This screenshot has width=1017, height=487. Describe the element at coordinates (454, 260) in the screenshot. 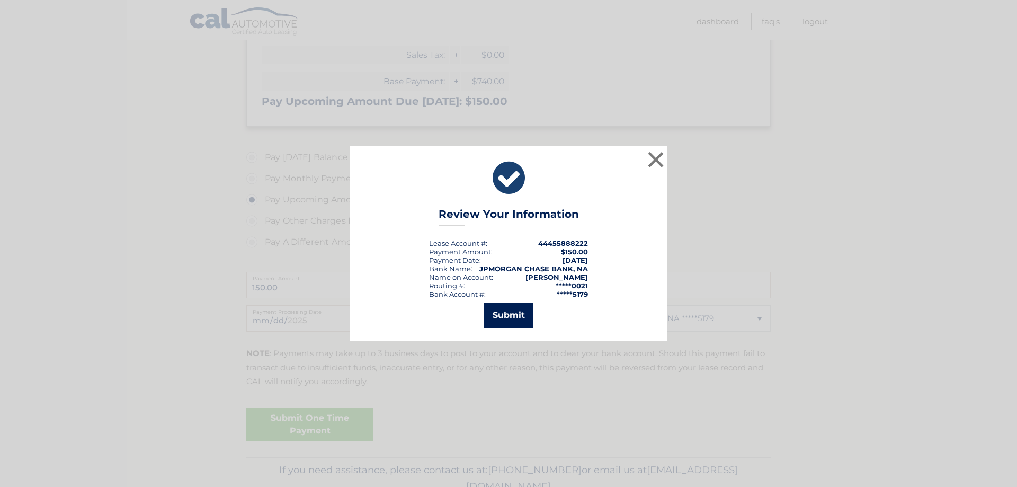

I see `span: Payment Date` at that location.